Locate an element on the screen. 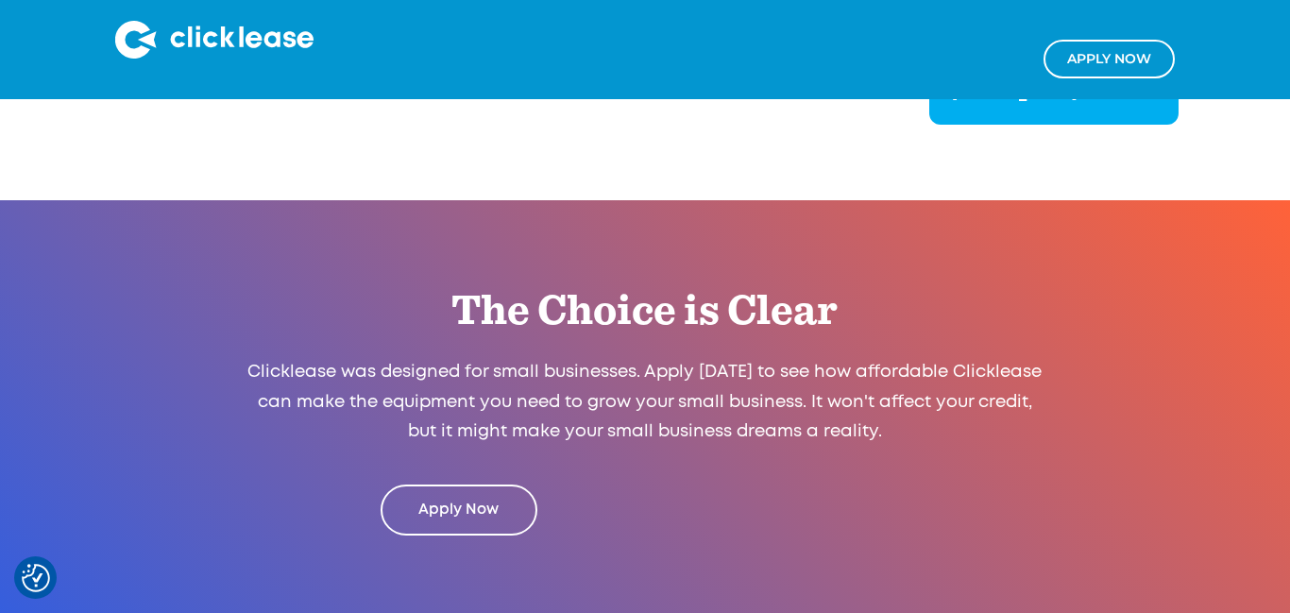  img: Clicklease logo is located at coordinates (214, 40).